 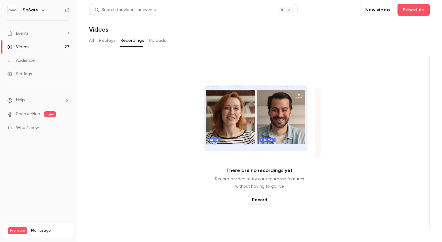 I want to click on button: All, so click(x=92, y=41).